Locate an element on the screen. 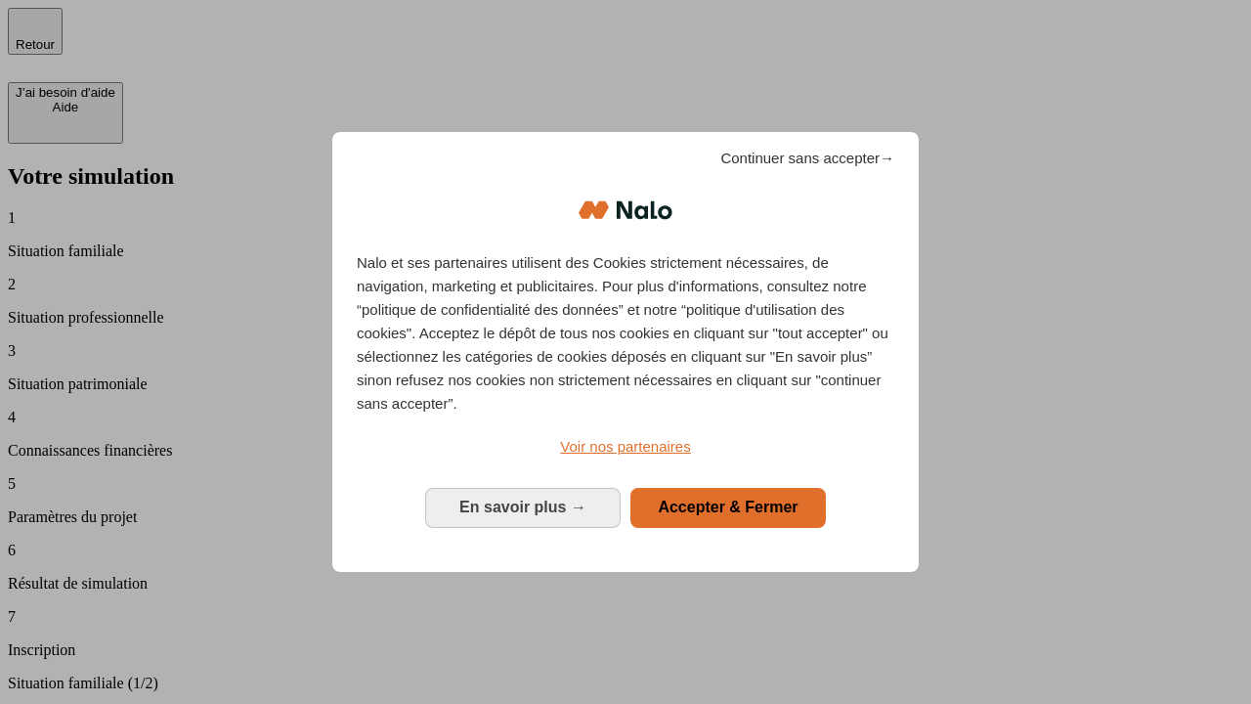  a: Voir nos partenaires is located at coordinates (625, 447).